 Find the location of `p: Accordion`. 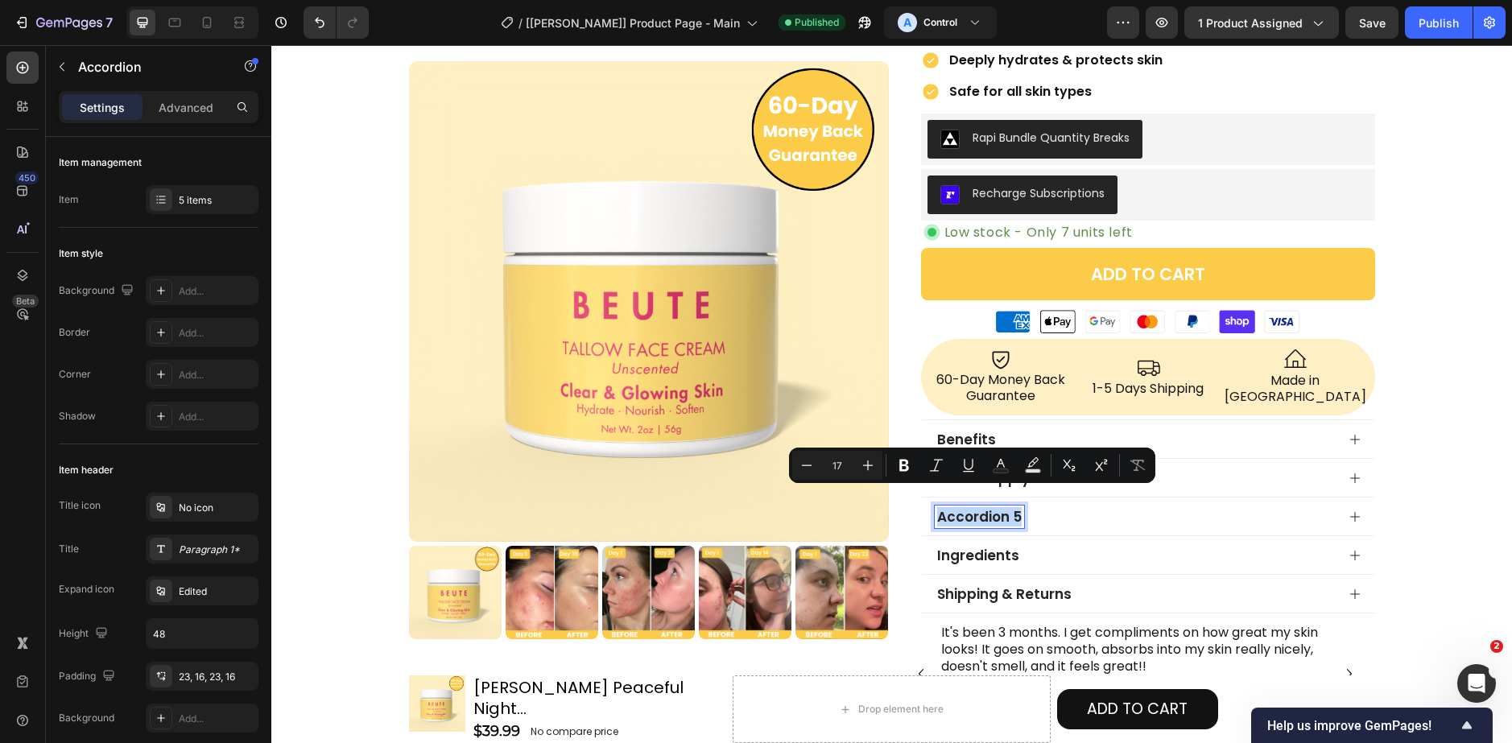

p: Accordion is located at coordinates (146, 67).